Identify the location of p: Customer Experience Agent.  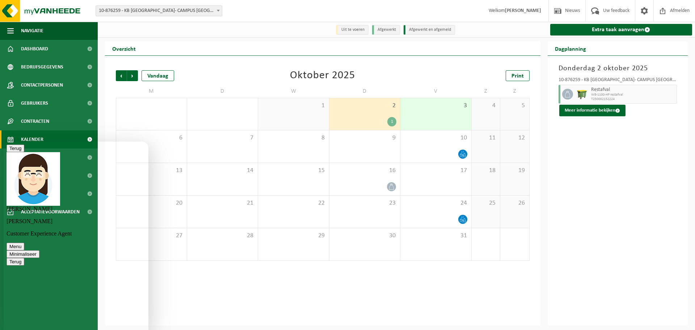
(72, 92).